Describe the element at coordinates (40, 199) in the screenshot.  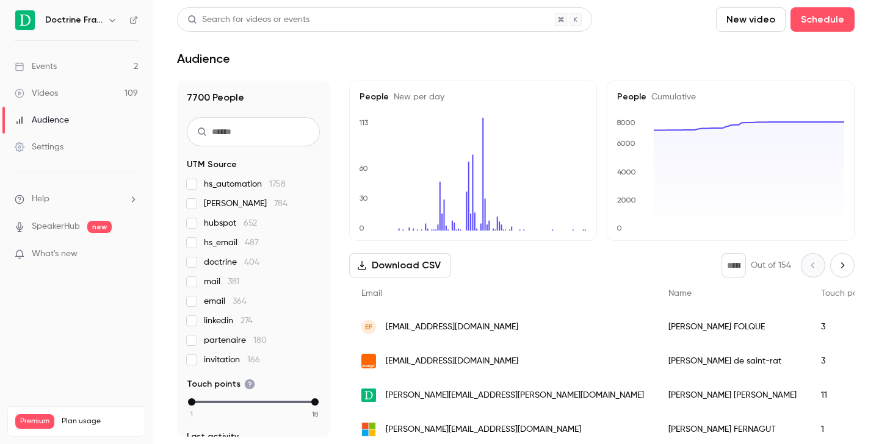
I see `span: Help` at that location.